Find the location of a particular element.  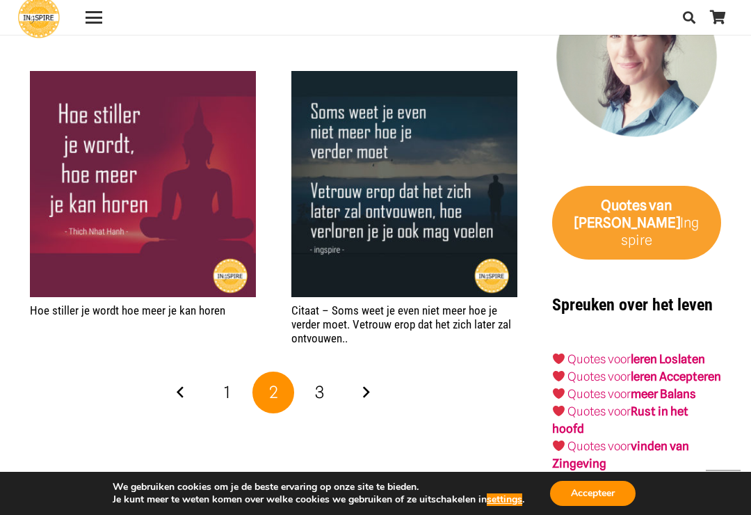

a: leren Accepteren is located at coordinates (676, 376).